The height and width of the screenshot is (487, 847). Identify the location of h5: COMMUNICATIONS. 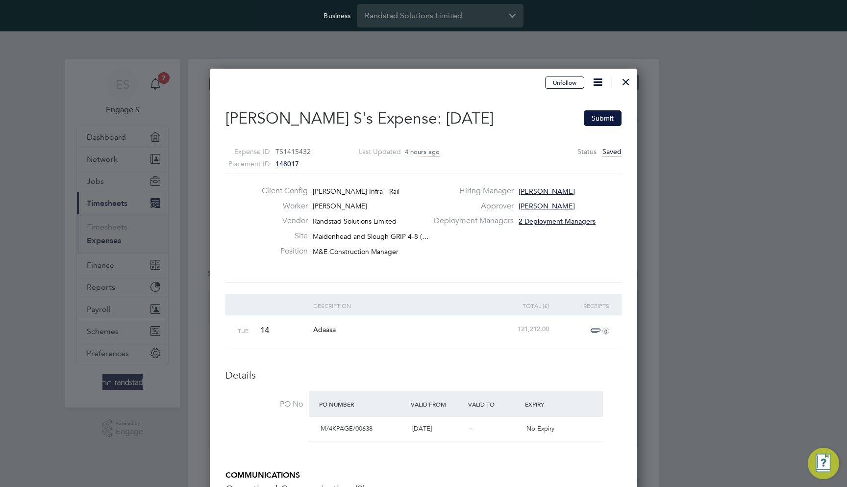
(424, 475).